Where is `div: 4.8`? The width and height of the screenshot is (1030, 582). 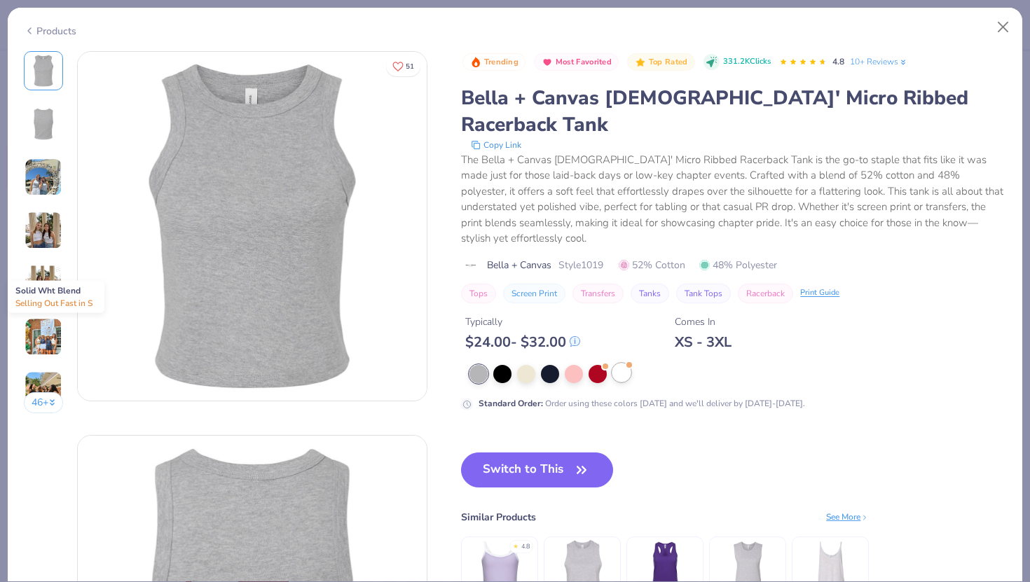
div: 4.8 is located at coordinates (526, 547).